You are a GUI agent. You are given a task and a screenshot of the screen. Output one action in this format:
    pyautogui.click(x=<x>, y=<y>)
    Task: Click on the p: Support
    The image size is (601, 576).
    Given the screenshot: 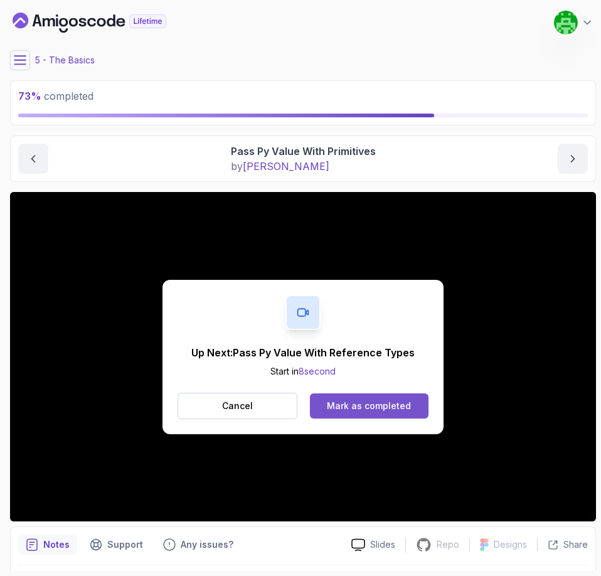 What is the action you would take?
    pyautogui.click(x=125, y=545)
    